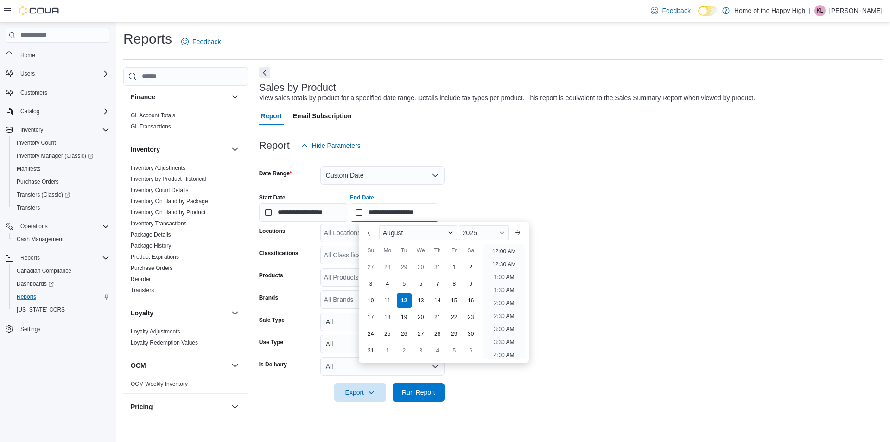 The height and width of the screenshot is (442, 890). What do you see at coordinates (471, 284) in the screenshot?
I see `div: day-9` at bounding box center [471, 284].